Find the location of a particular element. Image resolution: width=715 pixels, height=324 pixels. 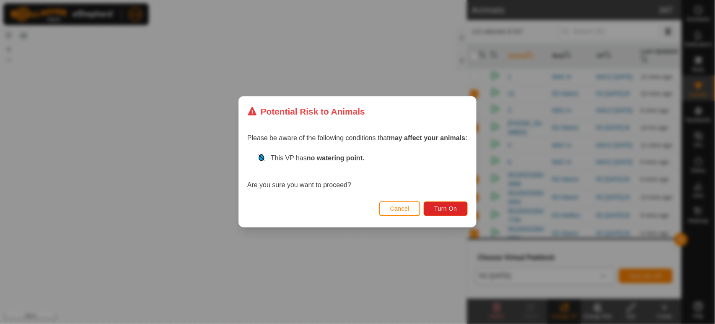

div: Potential Risk to Animals is located at coordinates (306, 111).